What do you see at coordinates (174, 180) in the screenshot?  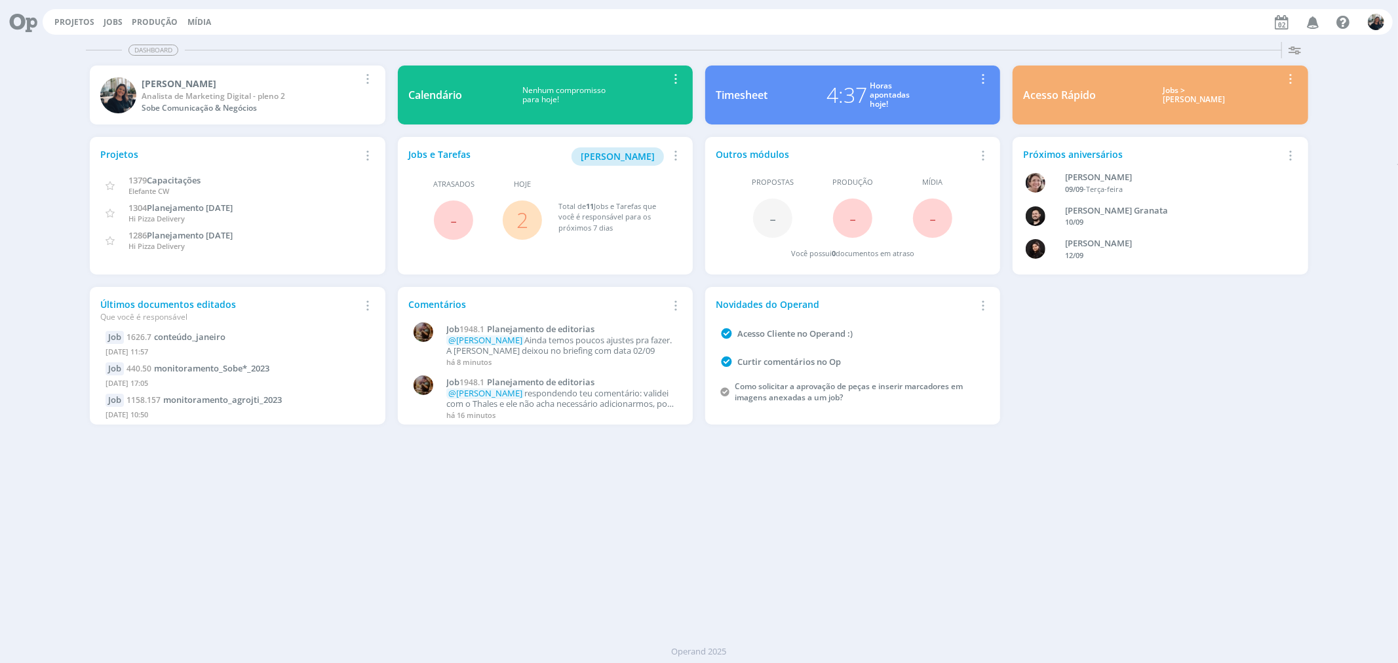 I see `span: Capacitações` at bounding box center [174, 180].